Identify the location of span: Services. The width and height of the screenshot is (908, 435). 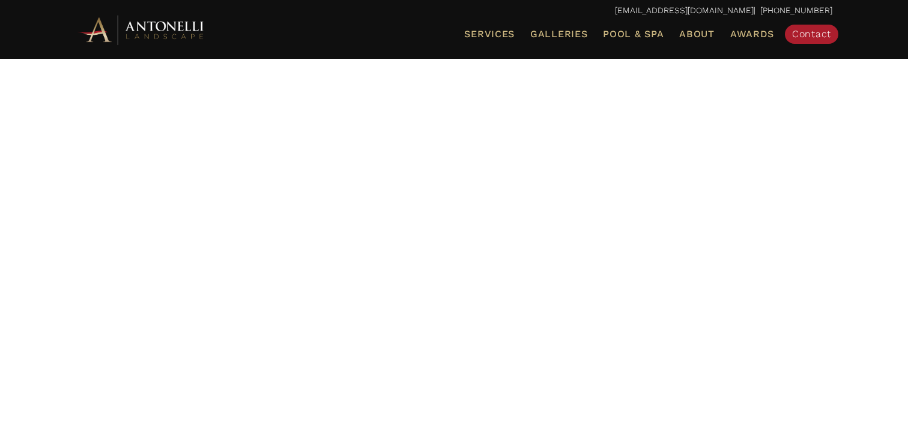
(489, 34).